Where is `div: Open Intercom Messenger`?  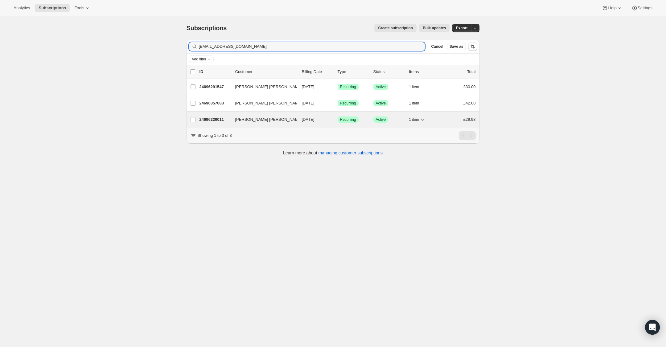 div: Open Intercom Messenger is located at coordinates (652, 327).